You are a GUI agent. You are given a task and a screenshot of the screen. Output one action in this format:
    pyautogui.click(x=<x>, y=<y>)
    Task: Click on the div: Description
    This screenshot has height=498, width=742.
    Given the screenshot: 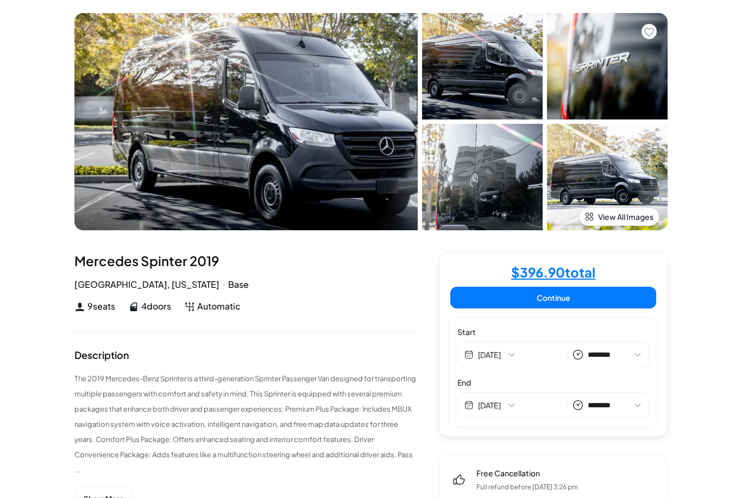 What is the action you would take?
    pyautogui.click(x=102, y=355)
    